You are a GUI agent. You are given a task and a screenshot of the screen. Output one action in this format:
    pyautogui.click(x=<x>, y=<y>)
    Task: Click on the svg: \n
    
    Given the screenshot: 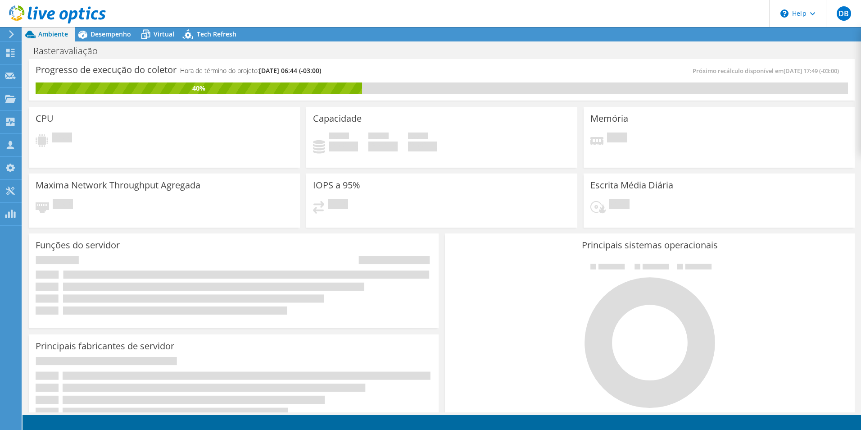 What is the action you would take?
    pyautogui.click(x=784, y=14)
    